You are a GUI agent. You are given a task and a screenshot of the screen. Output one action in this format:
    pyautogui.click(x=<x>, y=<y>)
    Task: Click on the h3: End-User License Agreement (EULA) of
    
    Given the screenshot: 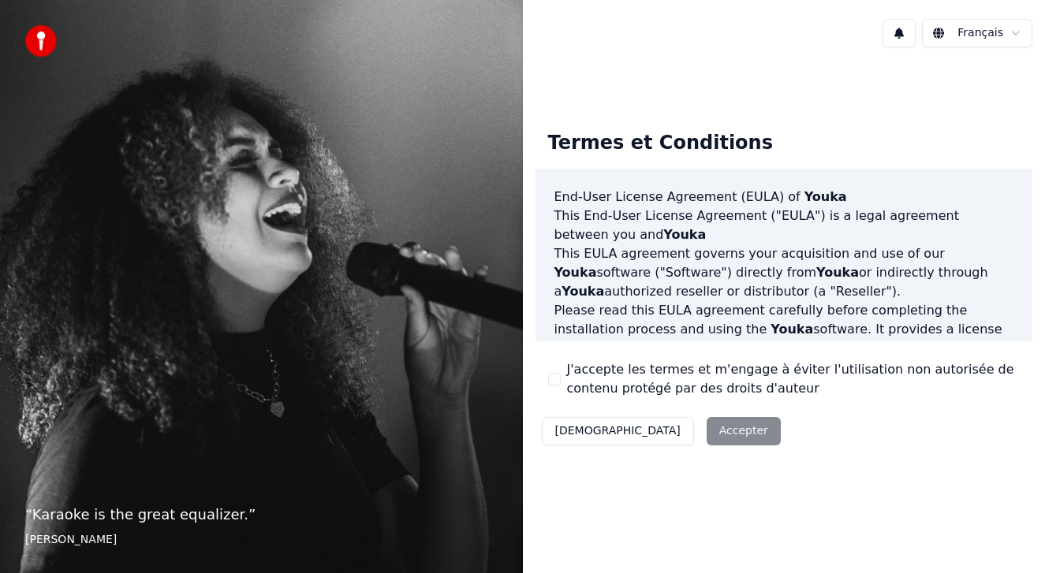 What is the action you would take?
    pyautogui.click(x=784, y=197)
    